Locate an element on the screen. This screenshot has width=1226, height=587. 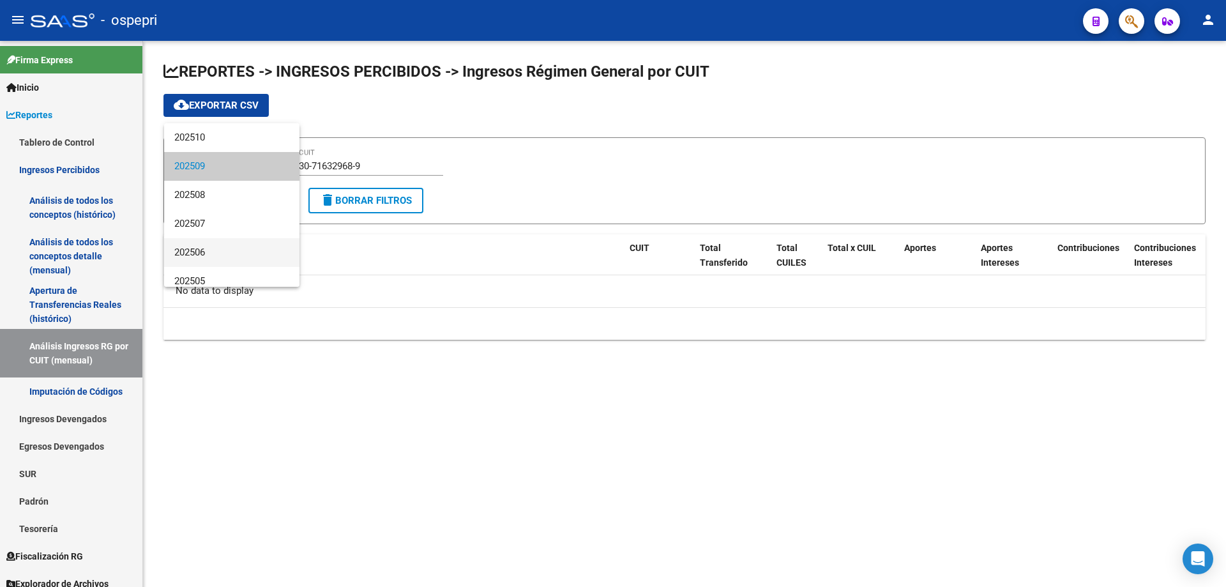
span: 202507 is located at coordinates (232, 224).